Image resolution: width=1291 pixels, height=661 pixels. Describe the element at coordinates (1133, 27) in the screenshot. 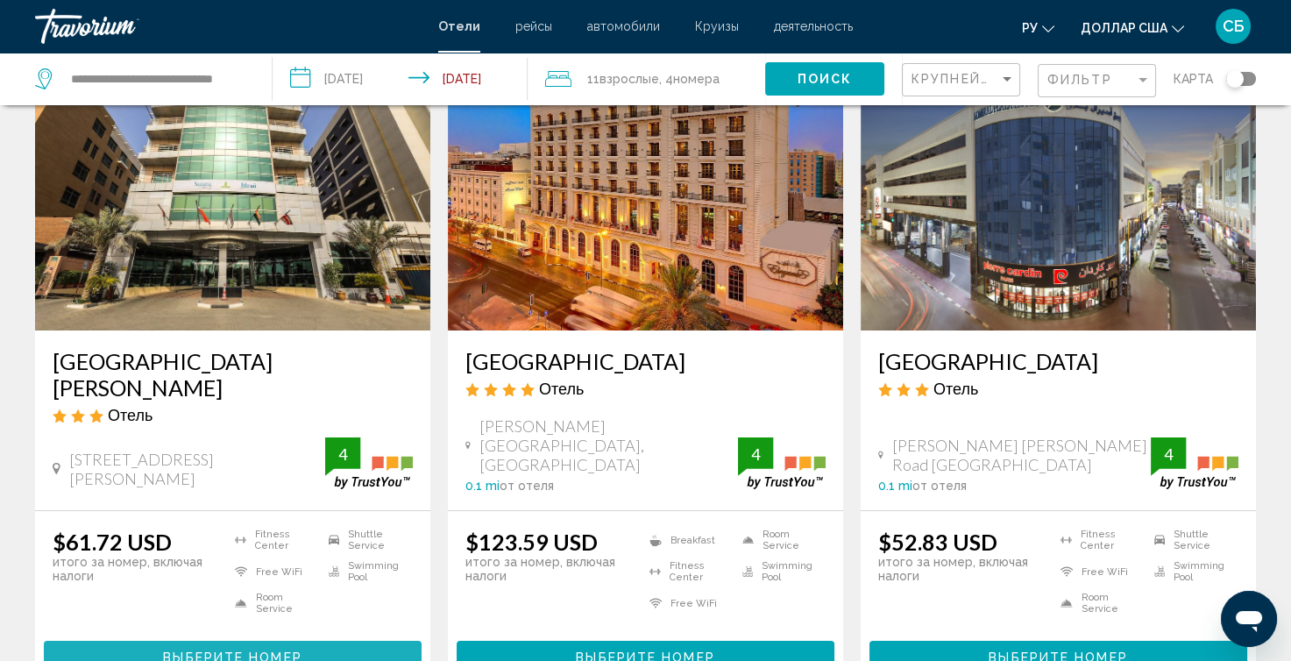

I see `button: Изменить валюту` at that location.